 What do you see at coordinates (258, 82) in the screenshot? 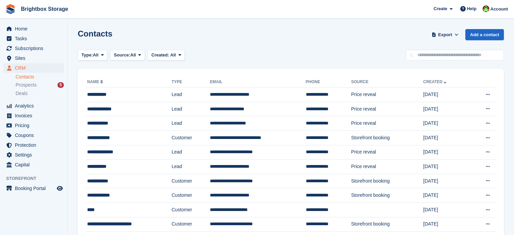
I see `th: Email` at bounding box center [258, 82].